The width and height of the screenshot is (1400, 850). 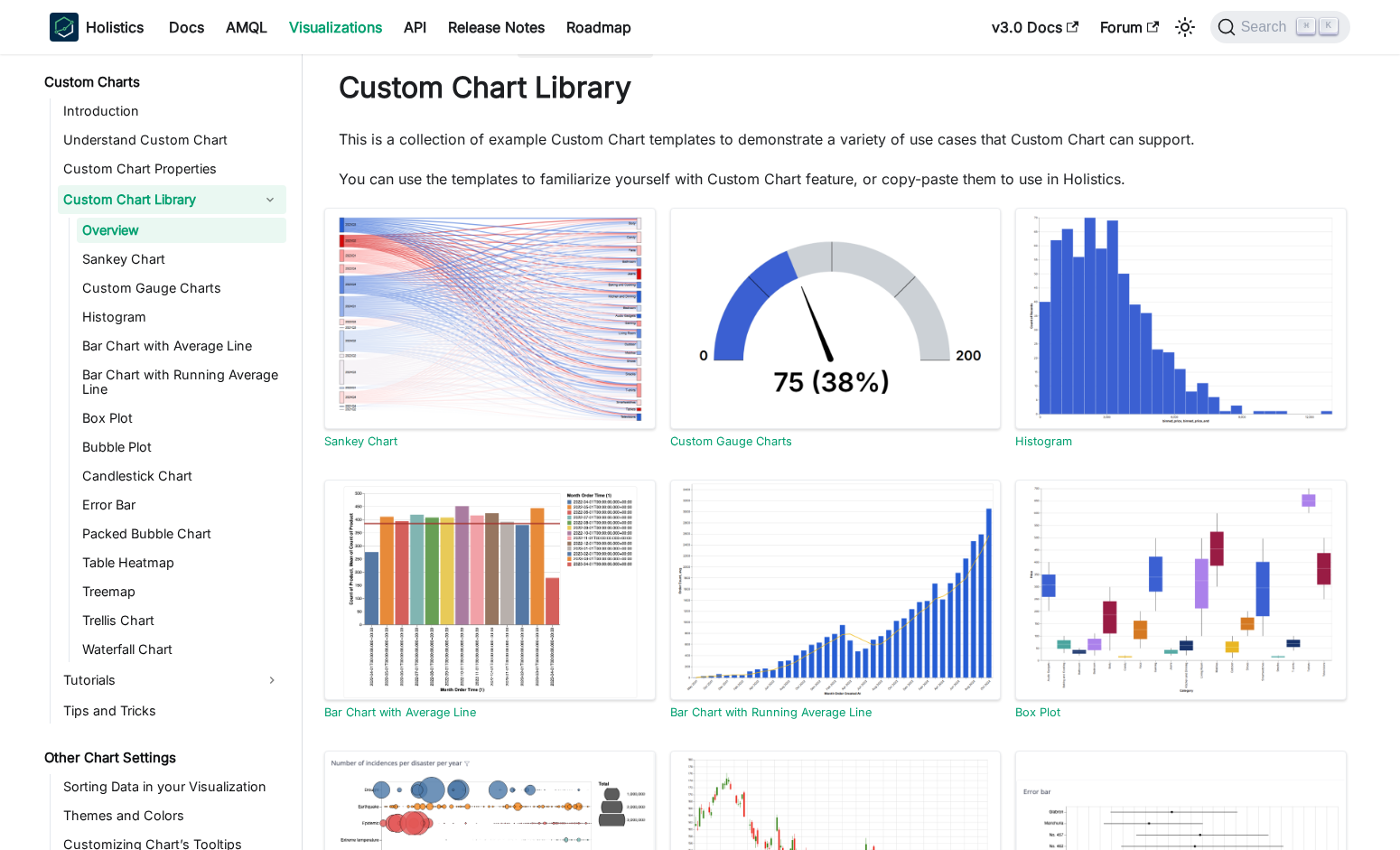 What do you see at coordinates (836, 600) in the screenshot?
I see `a: Bar Chart with Running Average LineBar Chart with Running Average Line` at bounding box center [836, 600].